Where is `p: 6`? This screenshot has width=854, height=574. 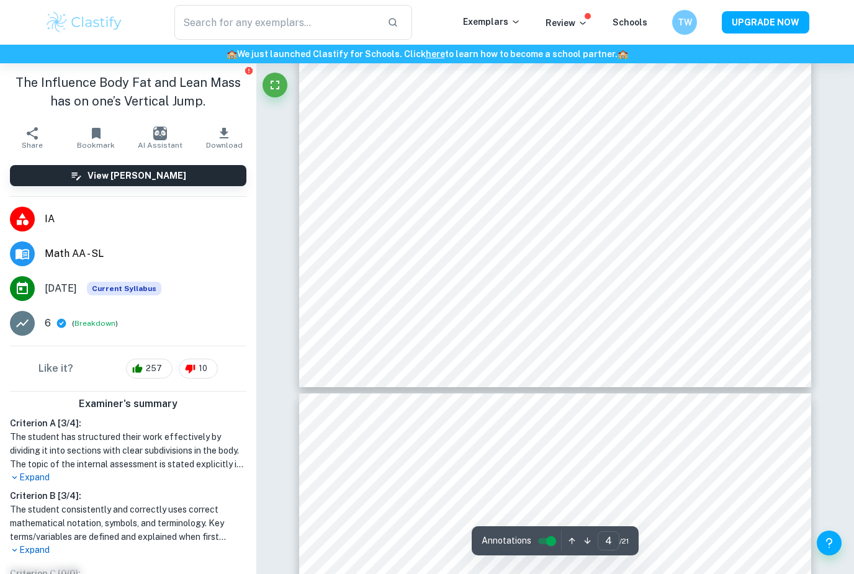
p: 6 is located at coordinates (48, 323).